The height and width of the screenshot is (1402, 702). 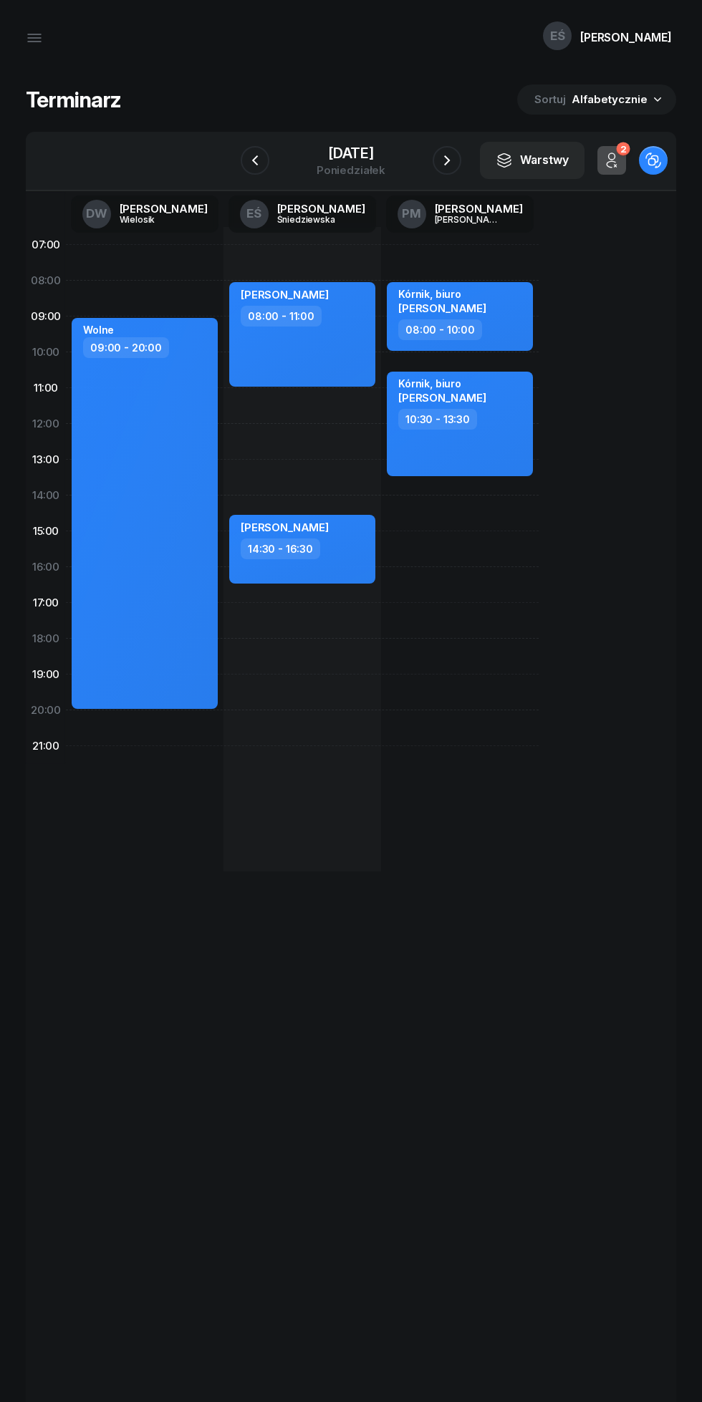 I want to click on div: Śniedziewska, so click(x=311, y=219).